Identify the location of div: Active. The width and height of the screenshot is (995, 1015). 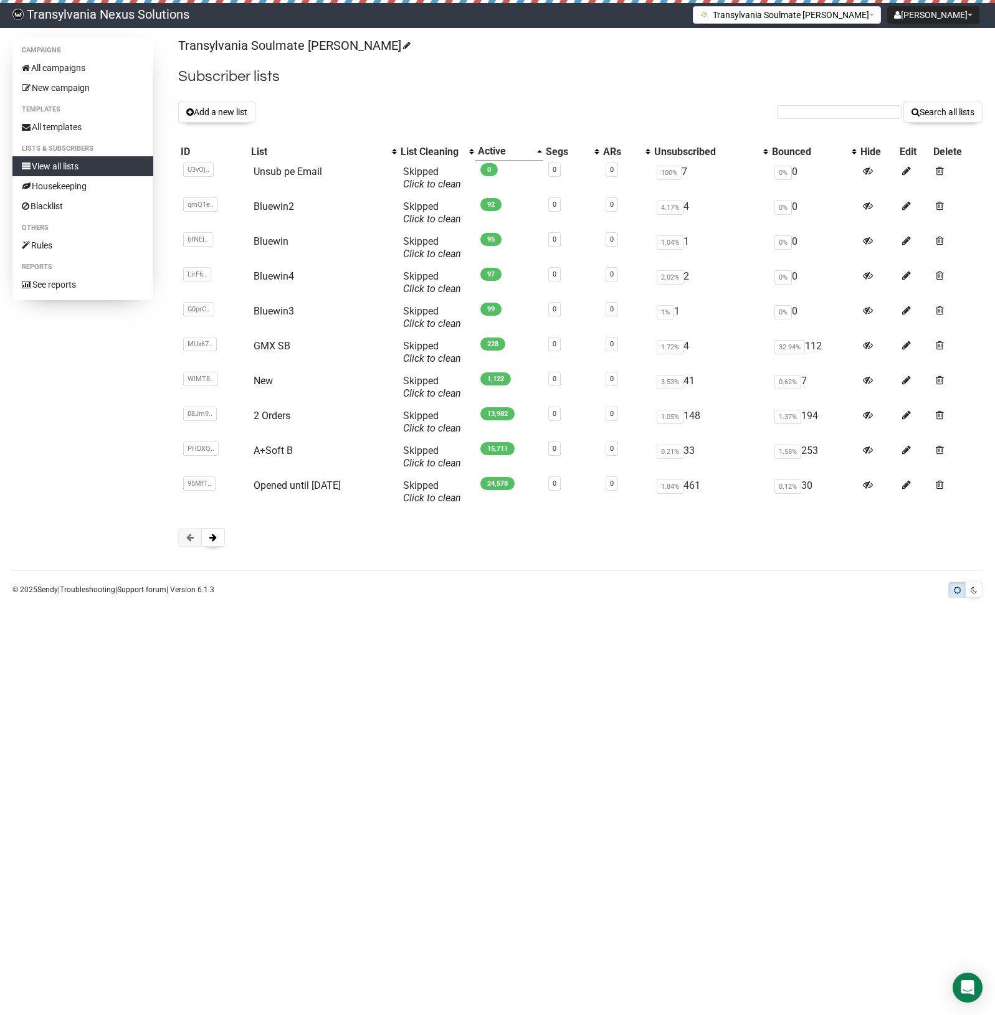
(504, 151).